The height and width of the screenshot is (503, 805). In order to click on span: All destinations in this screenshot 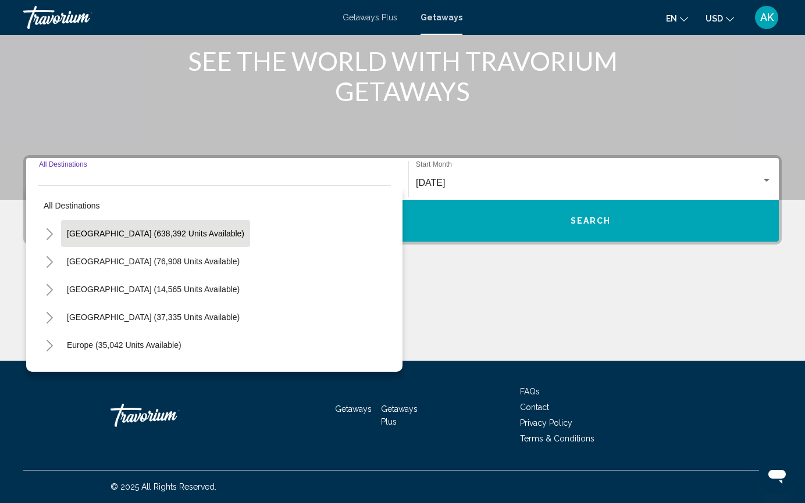, I will do `click(72, 206)`.